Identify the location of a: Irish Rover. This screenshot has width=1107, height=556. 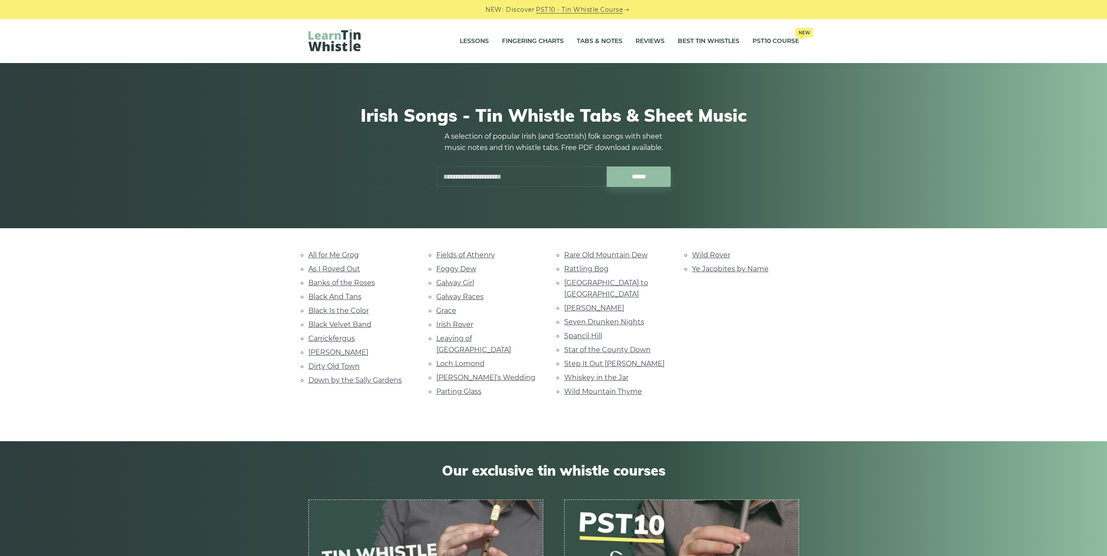
(454, 324).